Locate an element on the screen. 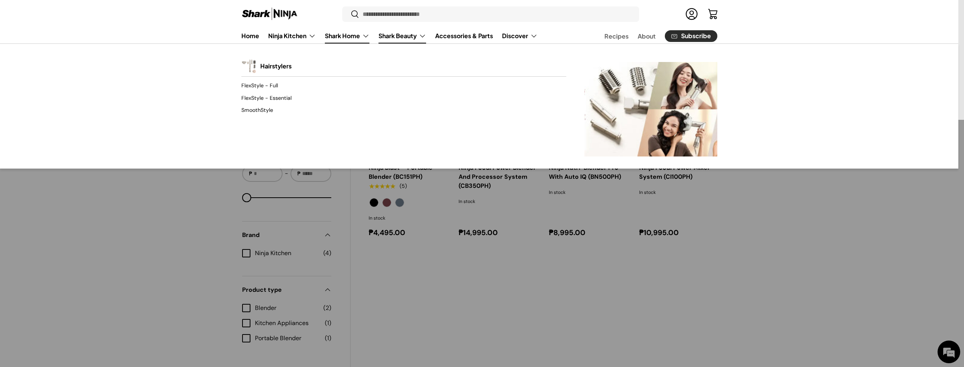 The width and height of the screenshot is (964, 367). a: Recipes is located at coordinates (617, 36).